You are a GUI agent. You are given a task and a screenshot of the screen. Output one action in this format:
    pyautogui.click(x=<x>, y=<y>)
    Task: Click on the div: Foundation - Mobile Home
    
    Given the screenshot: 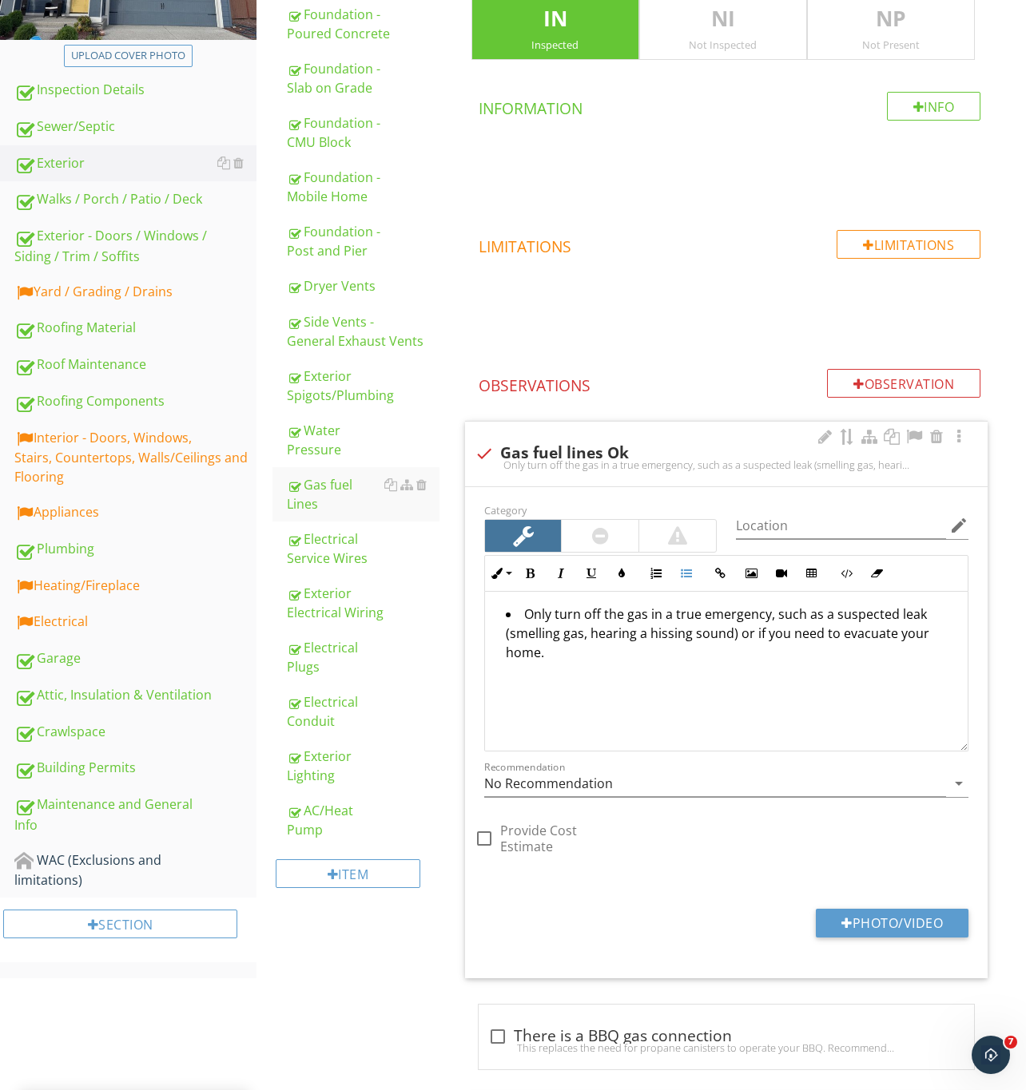 What is the action you would take?
    pyautogui.click(x=363, y=187)
    